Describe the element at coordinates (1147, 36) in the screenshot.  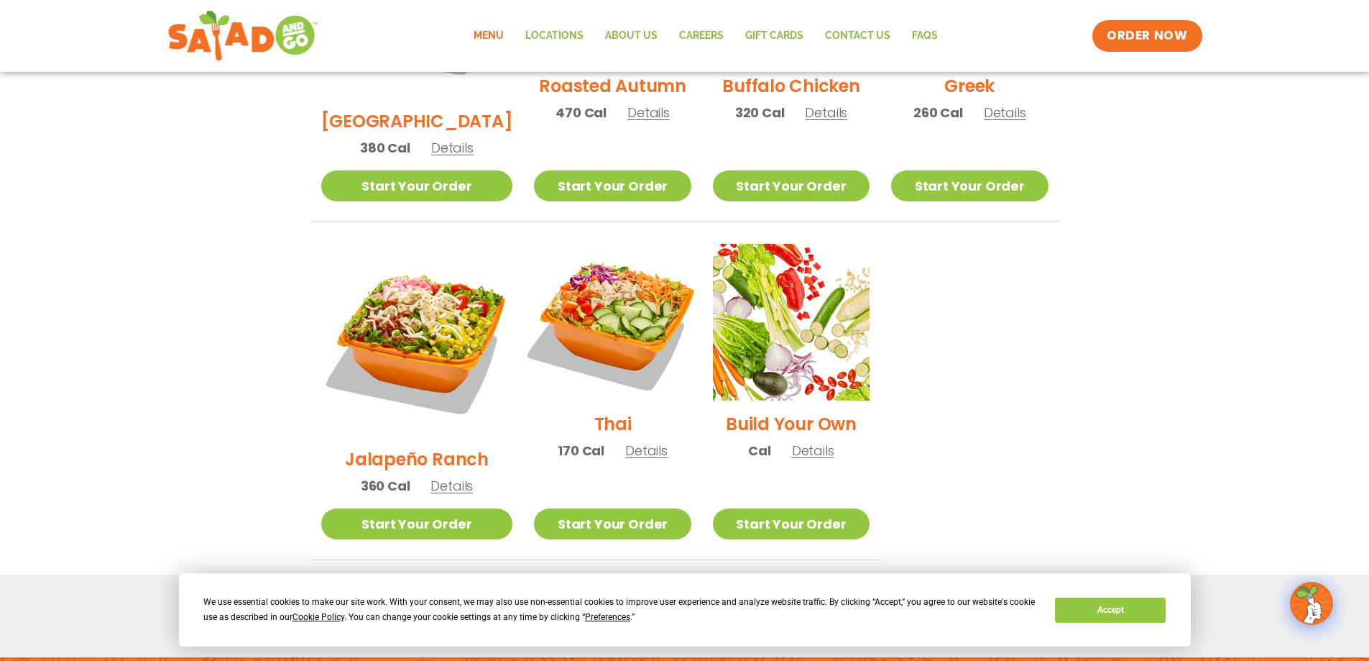
I see `span: ORDER NOW` at that location.